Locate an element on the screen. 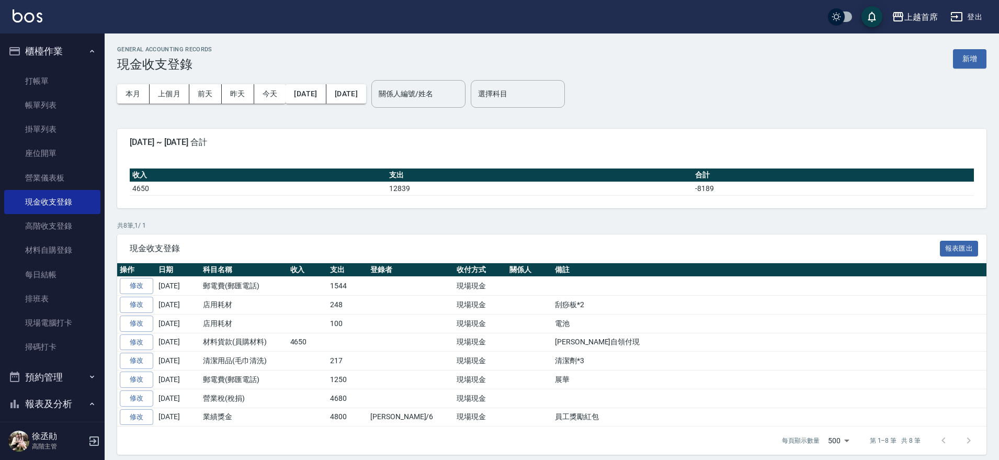  button: save is located at coordinates (872, 17).